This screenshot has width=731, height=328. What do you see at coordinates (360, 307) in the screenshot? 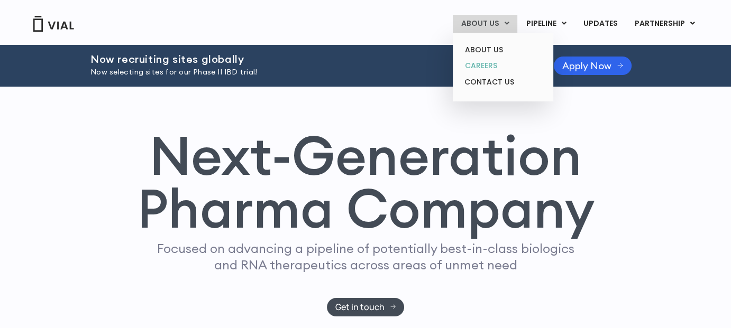
I see `span: Get in touch` at bounding box center [360, 307].